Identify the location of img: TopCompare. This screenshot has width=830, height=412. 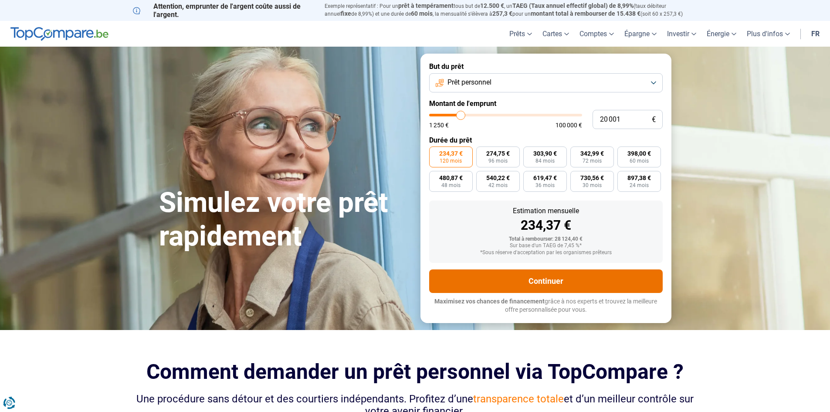
(59, 34).